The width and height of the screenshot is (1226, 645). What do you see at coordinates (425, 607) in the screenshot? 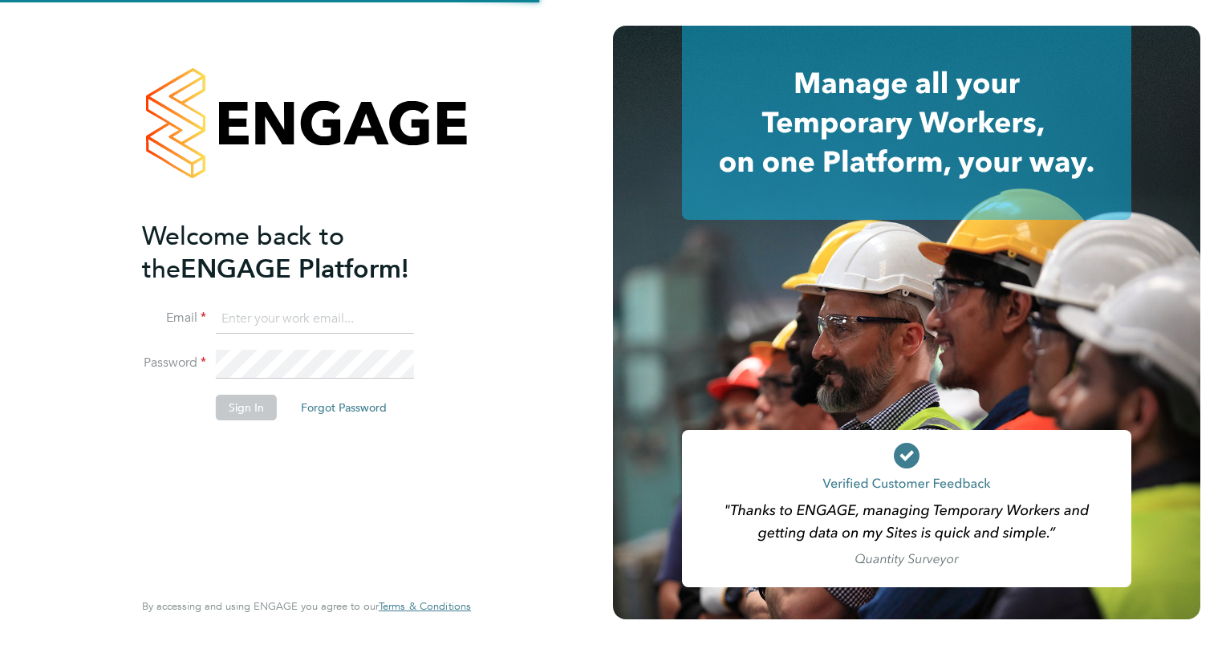
I see `a: Terms & Conditions` at bounding box center [425, 607].